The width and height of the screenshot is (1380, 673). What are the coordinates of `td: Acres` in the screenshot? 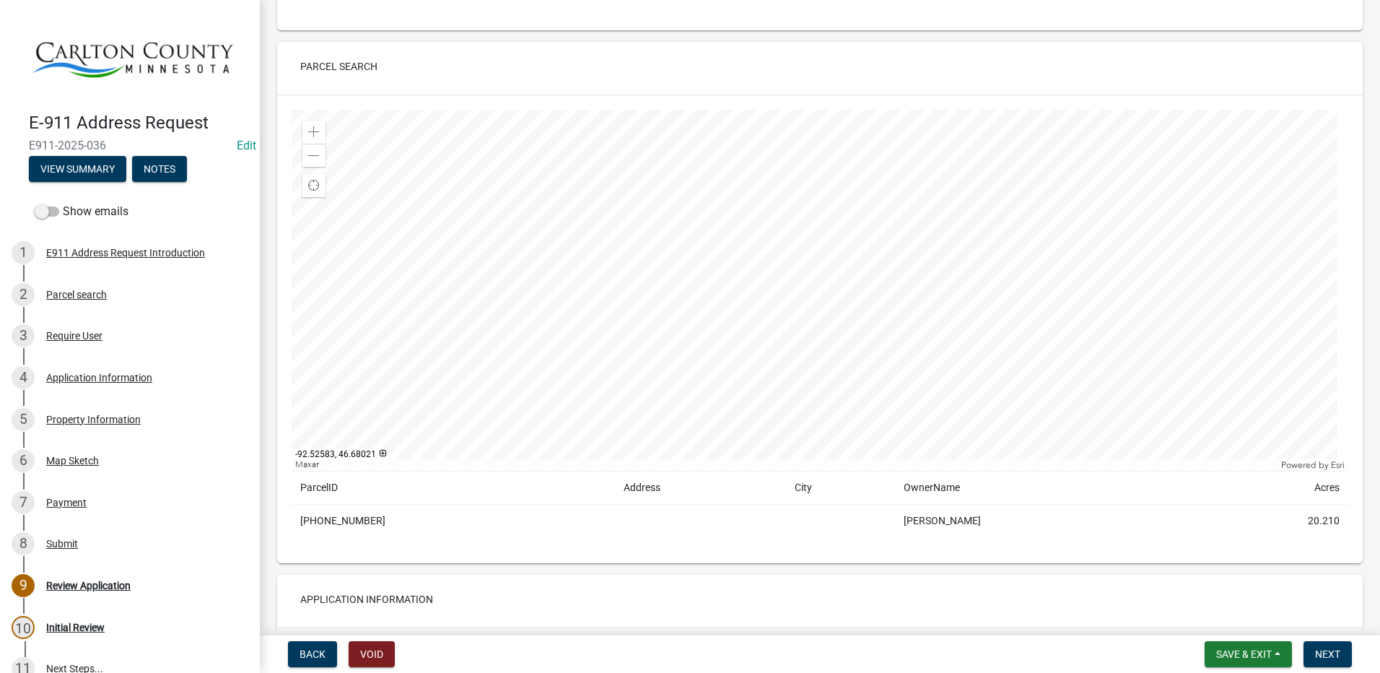 It's located at (1270, 488).